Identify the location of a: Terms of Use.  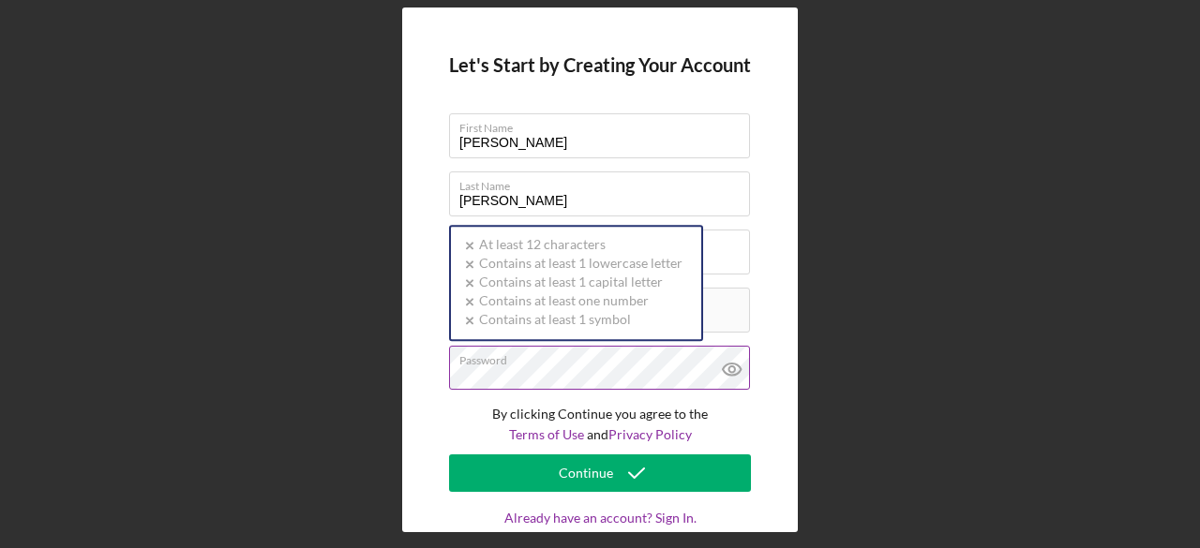
(546, 434).